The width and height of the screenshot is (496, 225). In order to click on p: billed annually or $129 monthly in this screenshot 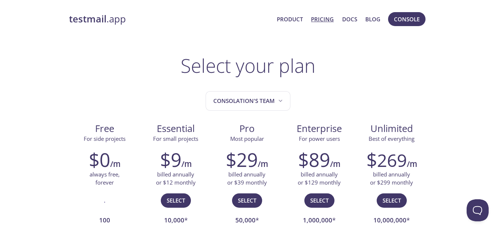, I will do `click(319, 178)`.